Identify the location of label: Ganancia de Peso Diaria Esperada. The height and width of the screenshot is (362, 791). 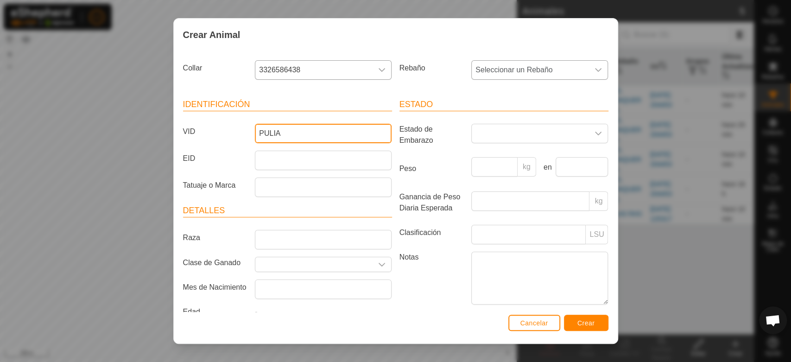
(432, 203).